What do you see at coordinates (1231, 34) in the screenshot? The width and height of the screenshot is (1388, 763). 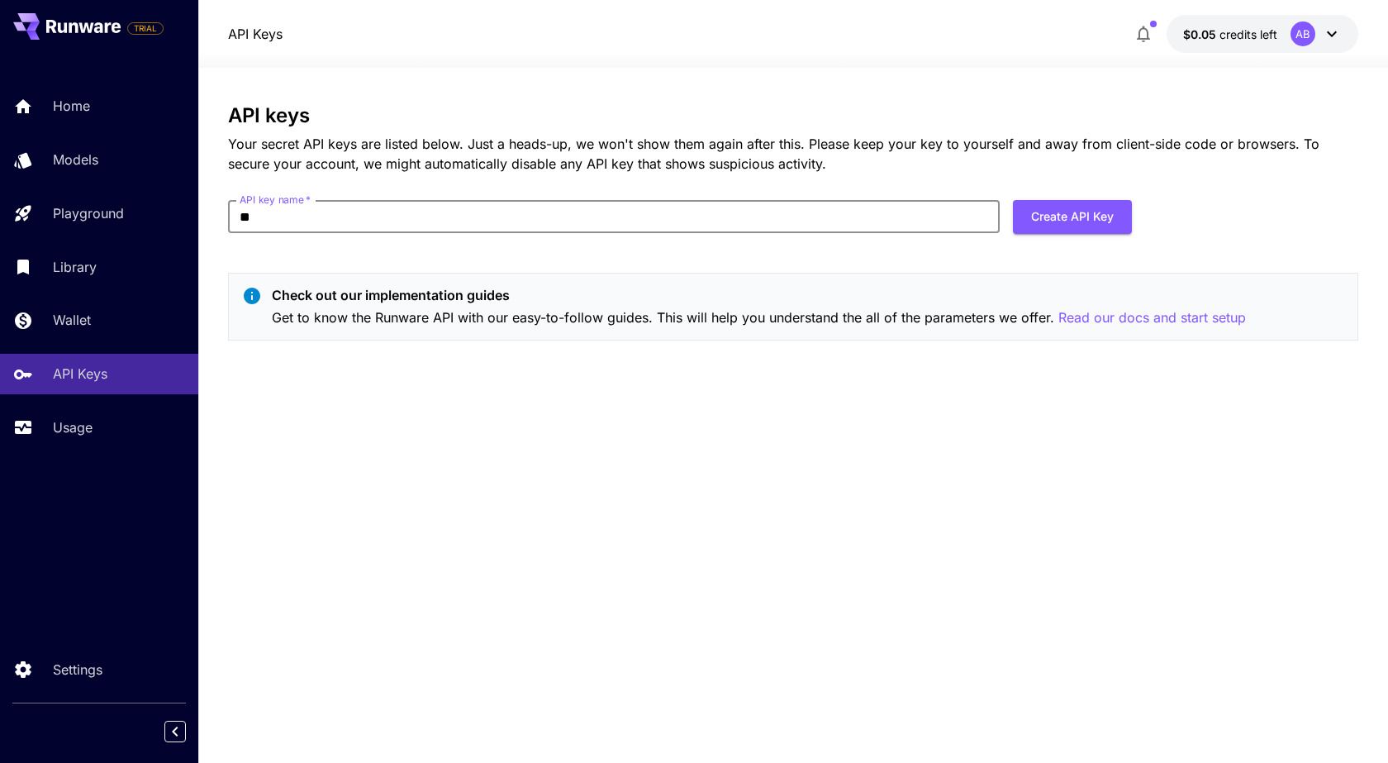 I see `div: $0.05` at bounding box center [1231, 34].